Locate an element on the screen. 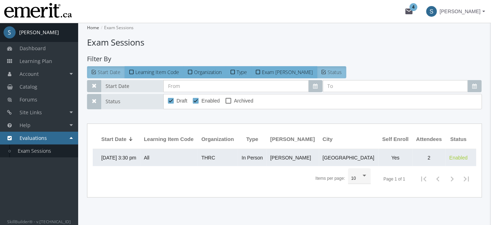  input: To is located at coordinates (396, 86).